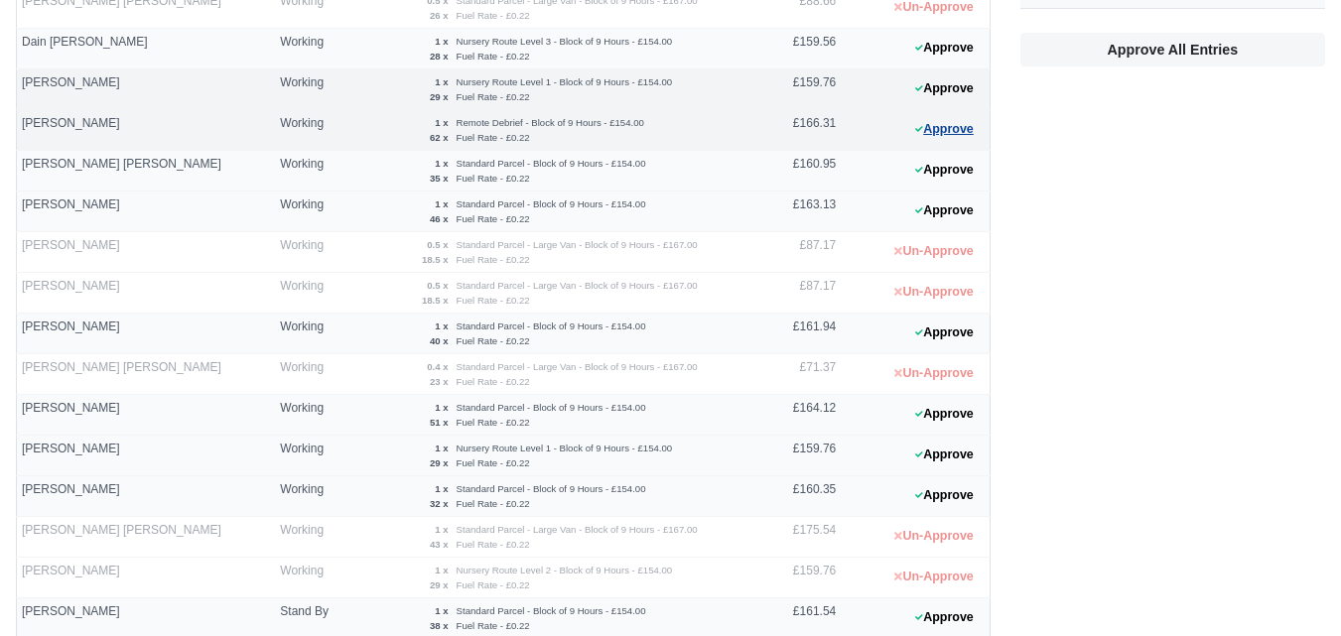 The width and height of the screenshot is (1341, 636). I want to click on strong: 32 x, so click(439, 503).